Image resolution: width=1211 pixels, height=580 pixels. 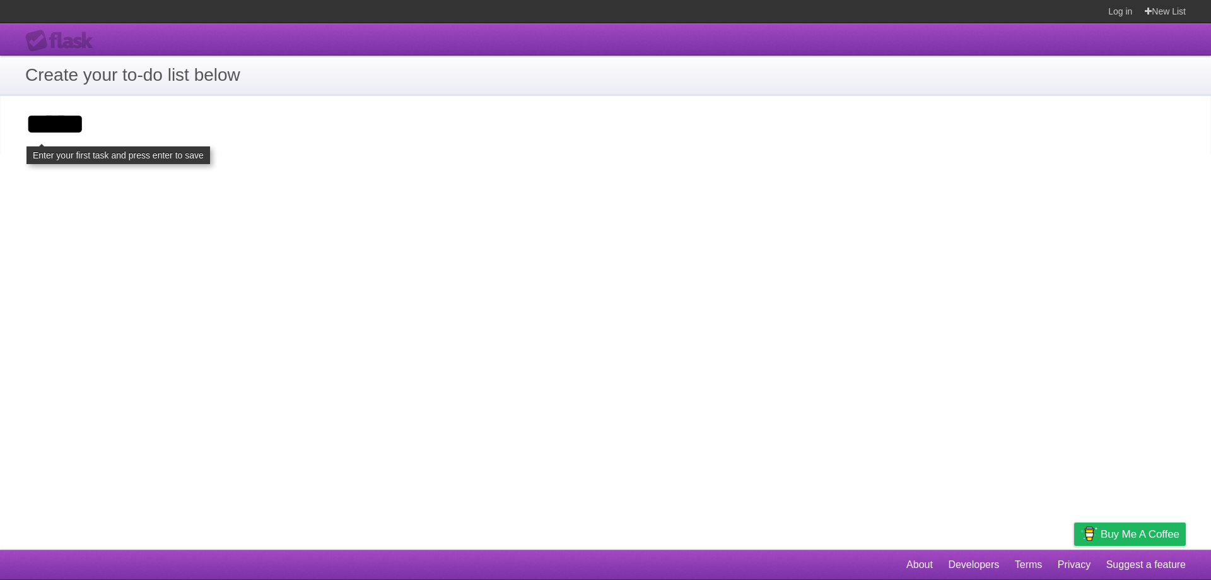 What do you see at coordinates (1074, 565) in the screenshot?
I see `a: Privacy` at bounding box center [1074, 565].